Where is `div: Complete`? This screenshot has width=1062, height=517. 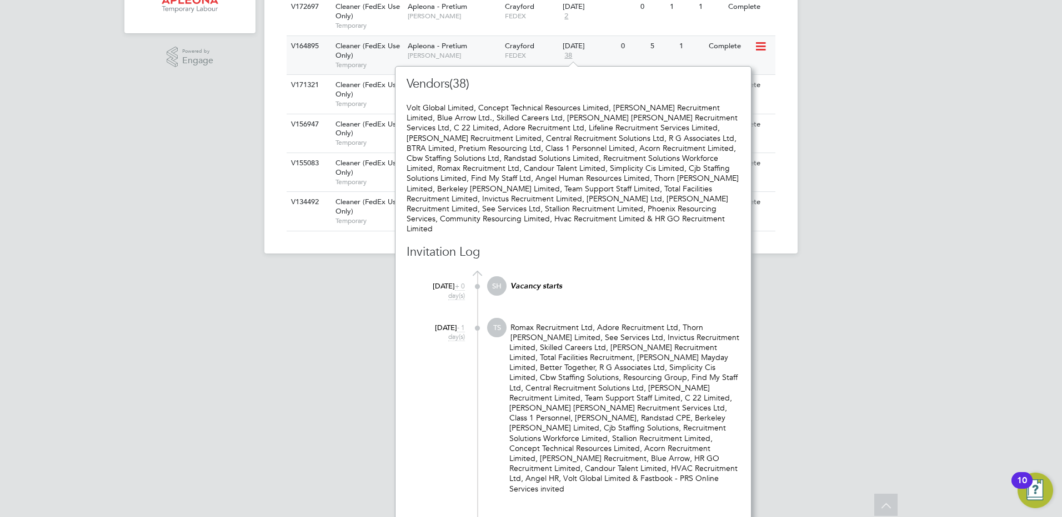 div: Complete is located at coordinates (730, 46).